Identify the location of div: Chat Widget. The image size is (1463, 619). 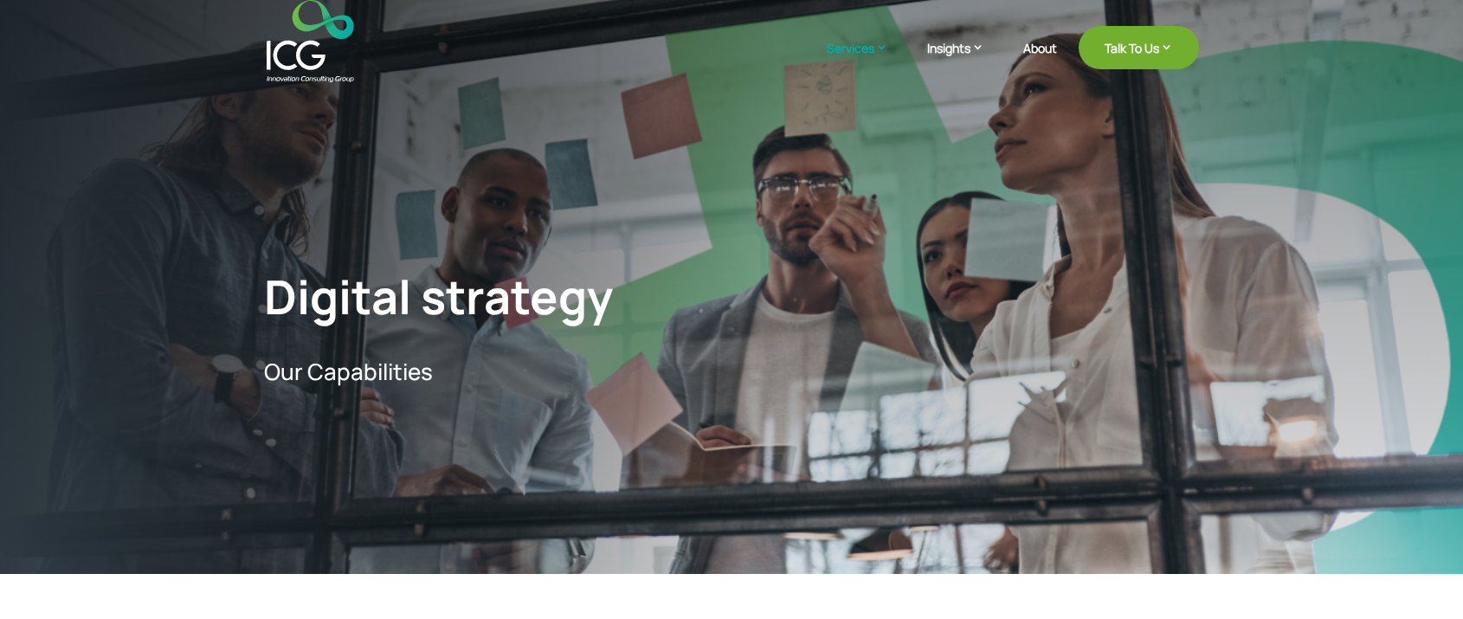
(1318, 525).